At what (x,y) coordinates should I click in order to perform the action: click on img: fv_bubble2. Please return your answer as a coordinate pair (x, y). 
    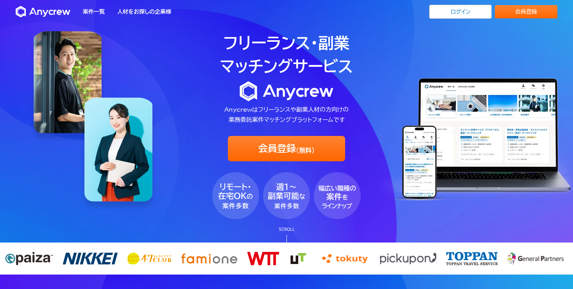
    Looking at the image, I should click on (286, 196).